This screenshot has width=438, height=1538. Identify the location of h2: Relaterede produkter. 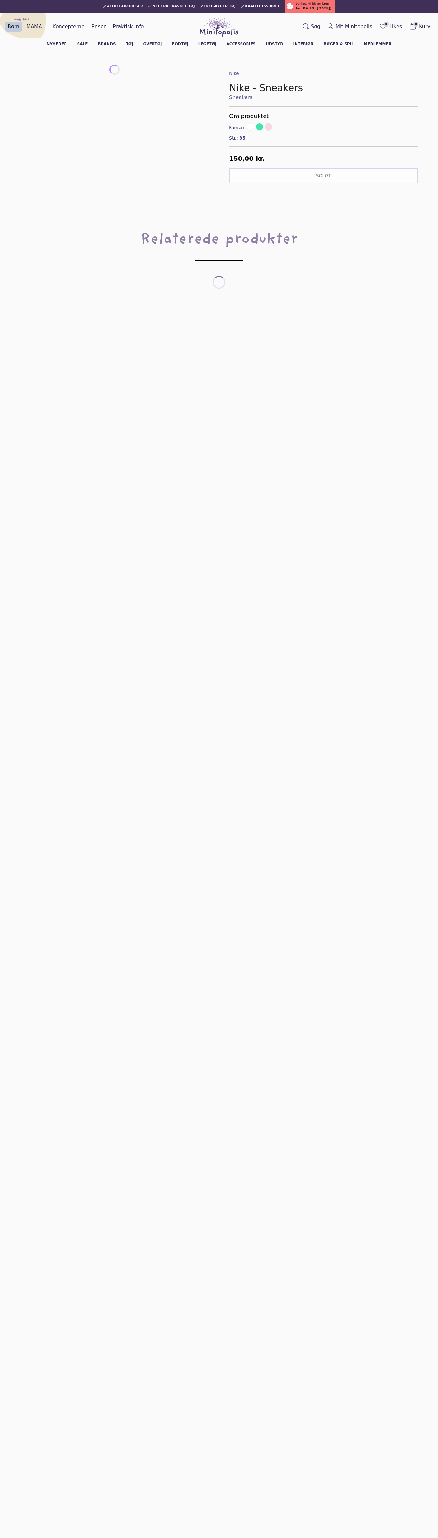
(219, 250).